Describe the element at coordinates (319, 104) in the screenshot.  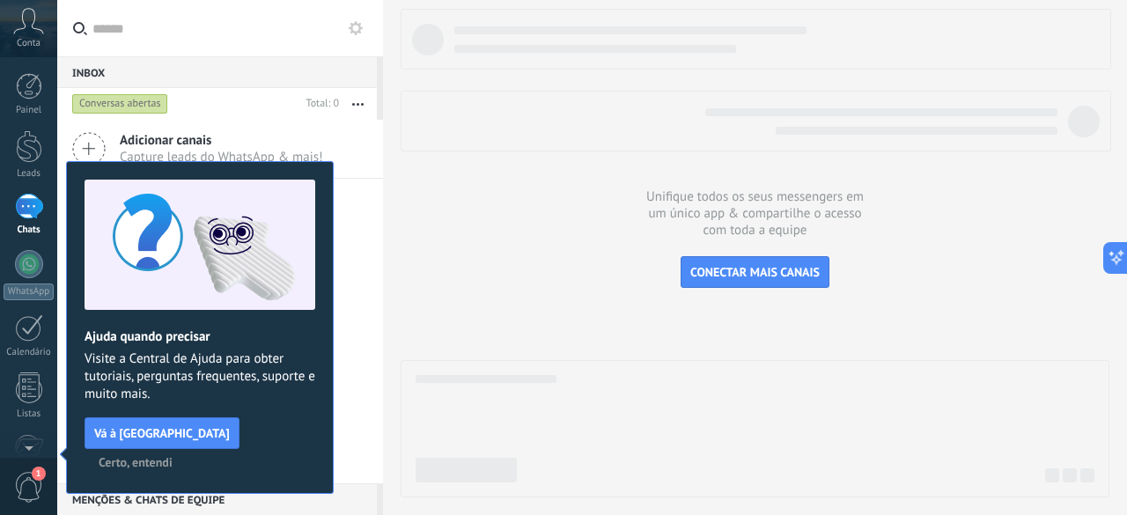
I see `div: Total: 0` at that location.